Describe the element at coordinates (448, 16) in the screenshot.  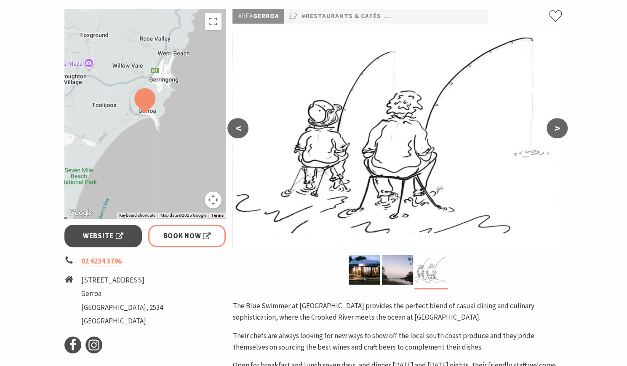
I see `a: #Farmers' Markets & Local Produce` at that location.